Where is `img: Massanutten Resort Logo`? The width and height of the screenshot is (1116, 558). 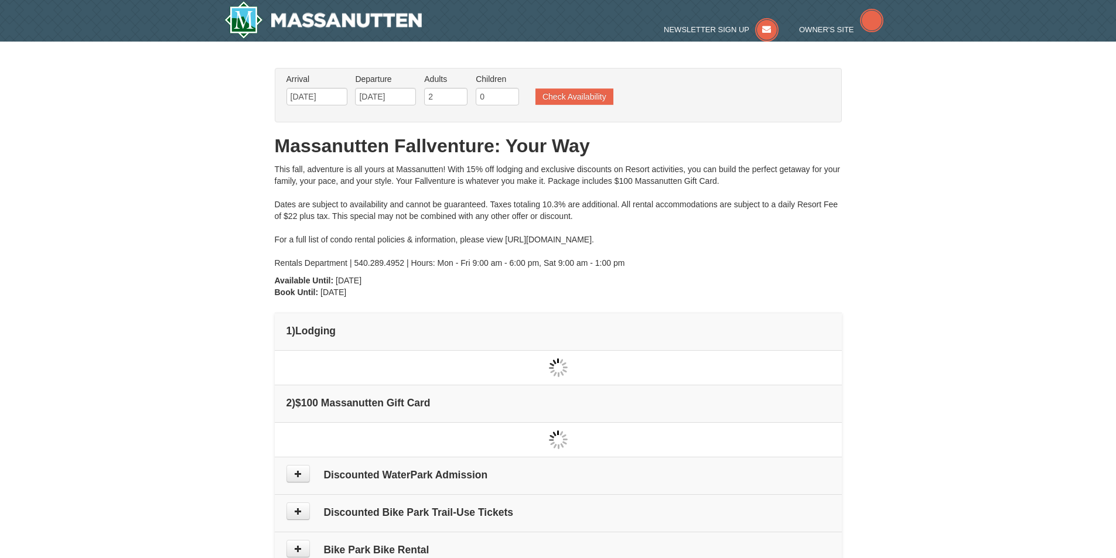
img: Massanutten Resort Logo is located at coordinates (323, 20).